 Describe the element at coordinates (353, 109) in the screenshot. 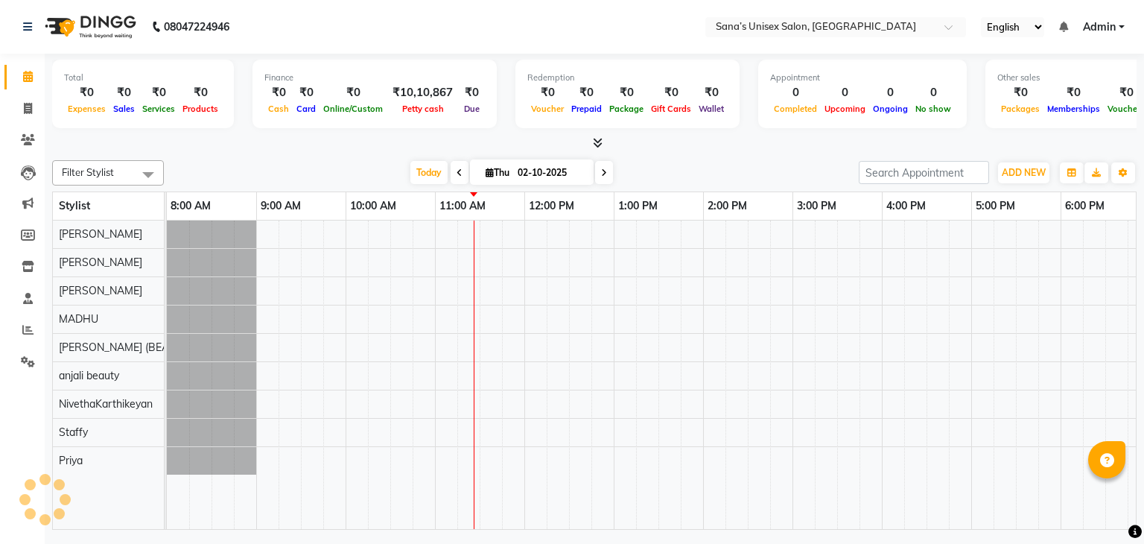

I see `span: Online/Custom` at that location.